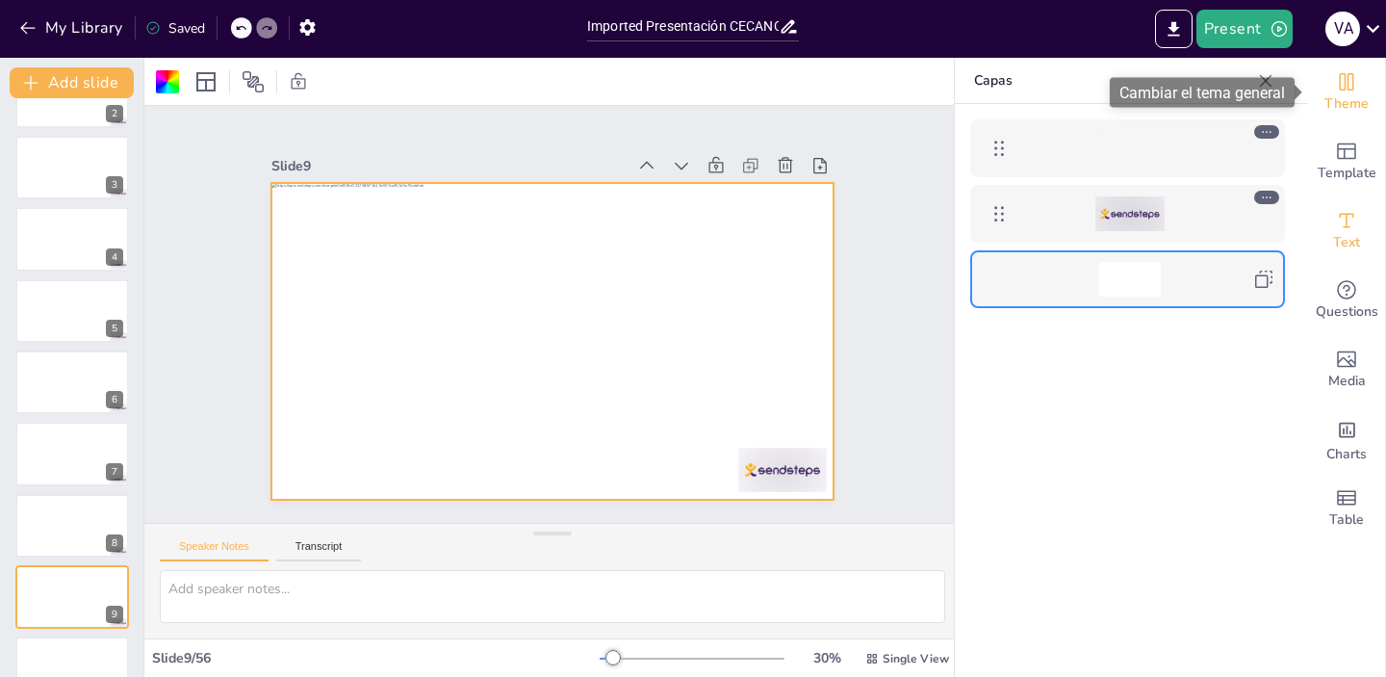 The width and height of the screenshot is (1386, 677). What do you see at coordinates (1343, 29) in the screenshot?
I see `div: V A` at bounding box center [1343, 29].